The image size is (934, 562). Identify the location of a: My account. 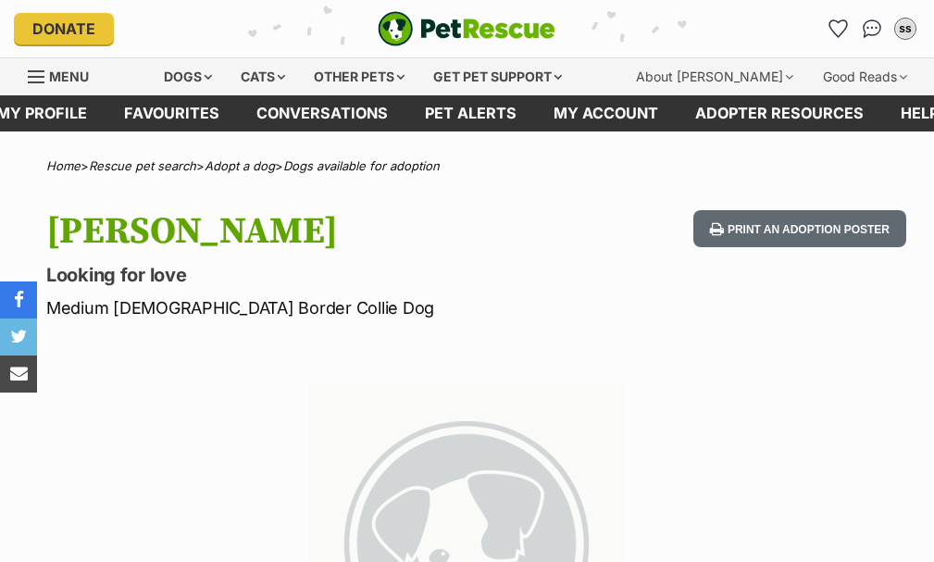
(606, 113).